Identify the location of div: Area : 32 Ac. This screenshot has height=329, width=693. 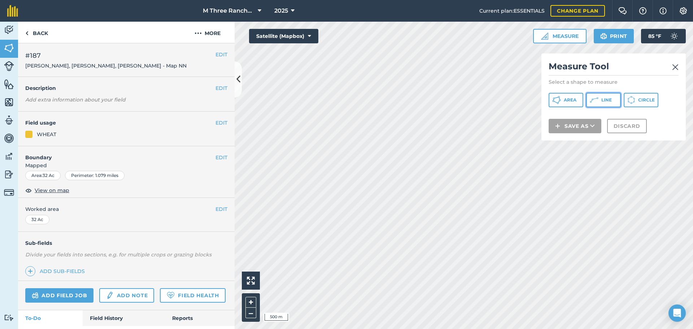
(43, 175).